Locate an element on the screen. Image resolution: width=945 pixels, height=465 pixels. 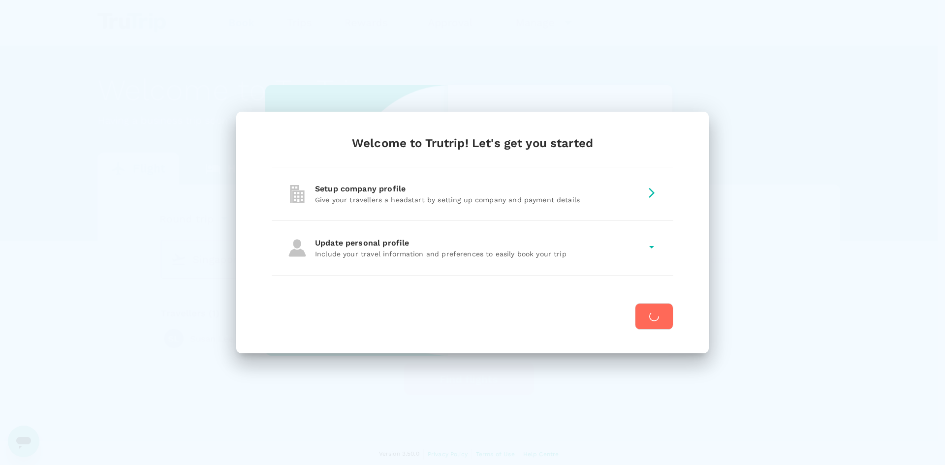
p: Include your travel information and preferences to easily book your trip is located at coordinates (478, 254).